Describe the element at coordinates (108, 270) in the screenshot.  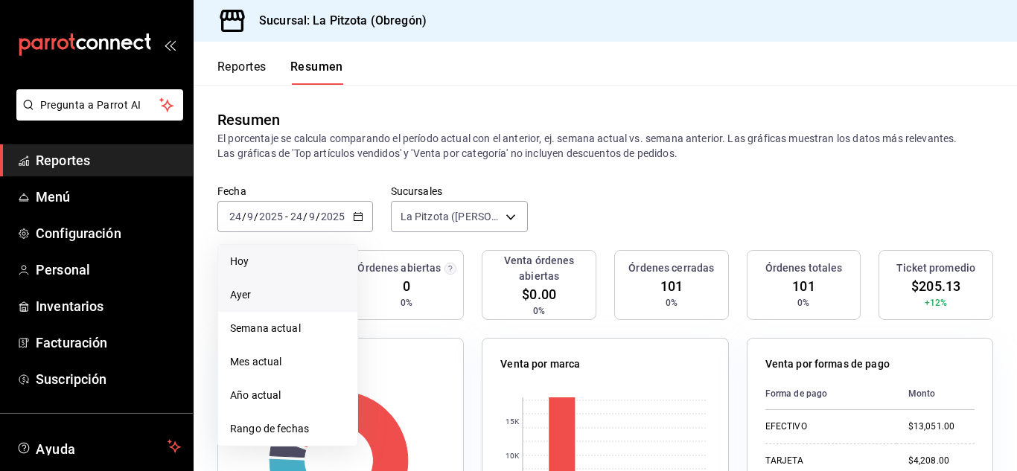
I see `span: Personal` at that location.